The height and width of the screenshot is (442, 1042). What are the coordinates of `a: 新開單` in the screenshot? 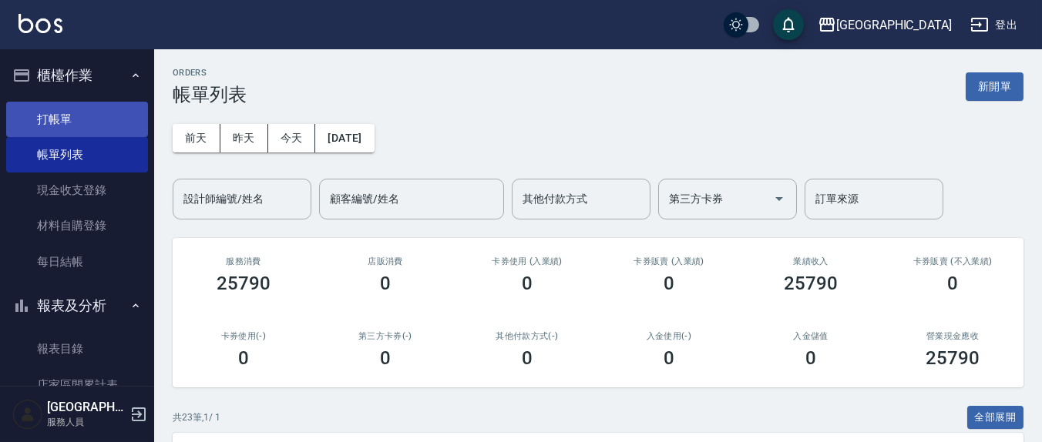 It's located at (994, 86).